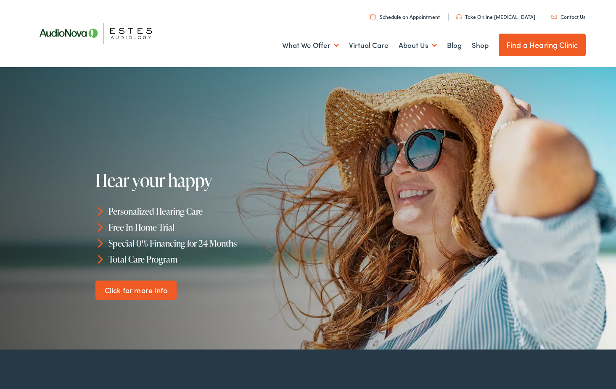 Image resolution: width=616 pixels, height=389 pixels. Describe the element at coordinates (203, 211) in the screenshot. I see `li: Personalized Hearing Care` at that location.